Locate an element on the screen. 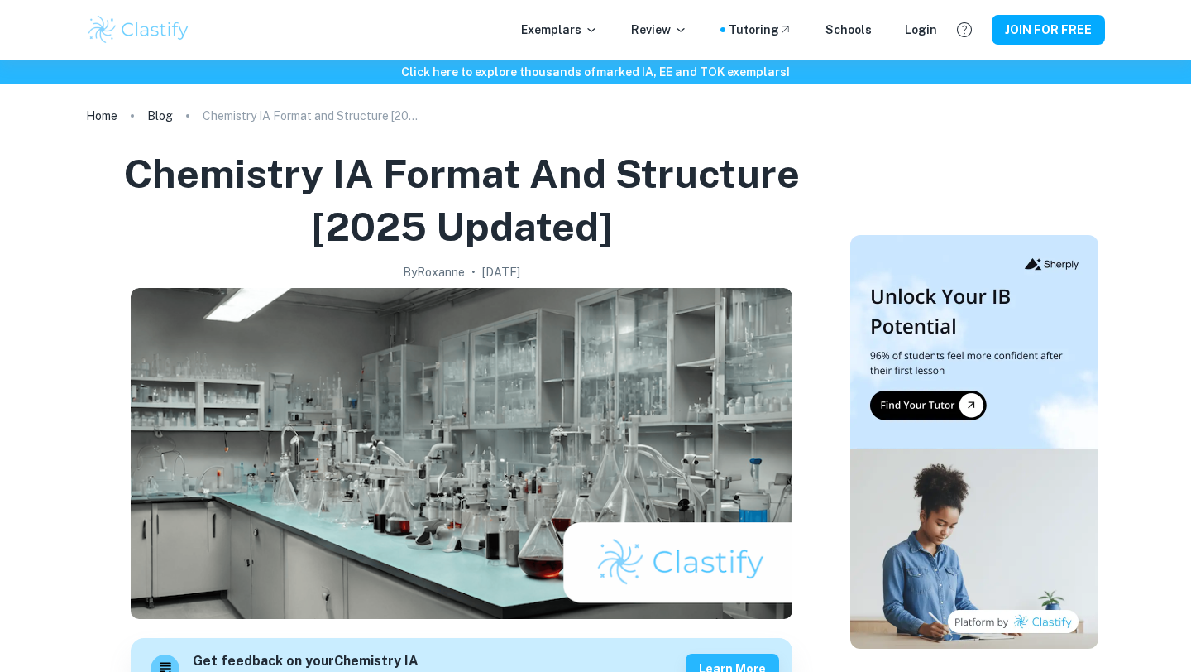 The image size is (1191, 672). a: Thumbnail is located at coordinates (975, 442).